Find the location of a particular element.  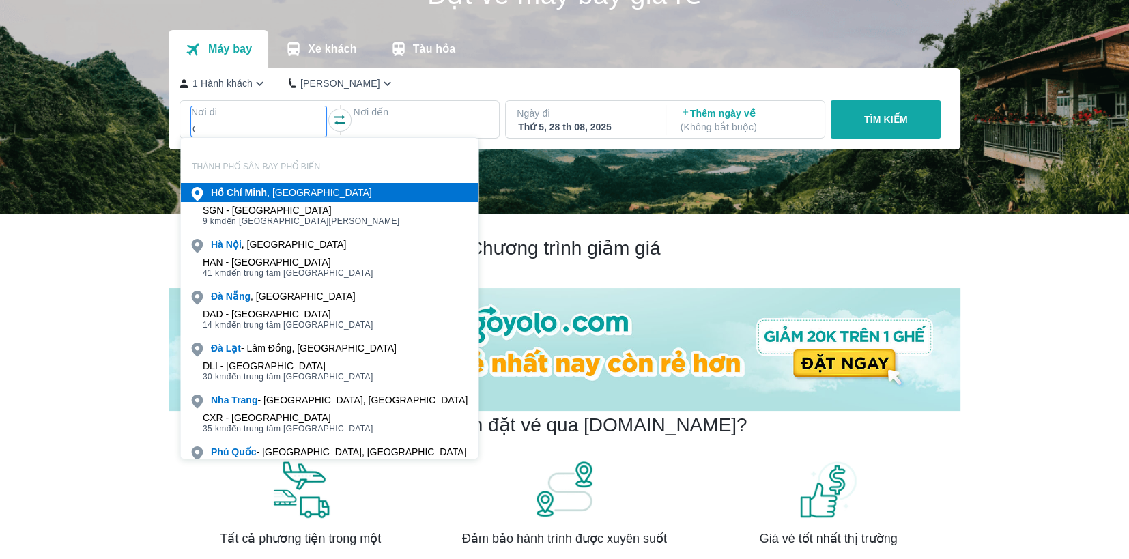

b: Chí is located at coordinates (234, 192).